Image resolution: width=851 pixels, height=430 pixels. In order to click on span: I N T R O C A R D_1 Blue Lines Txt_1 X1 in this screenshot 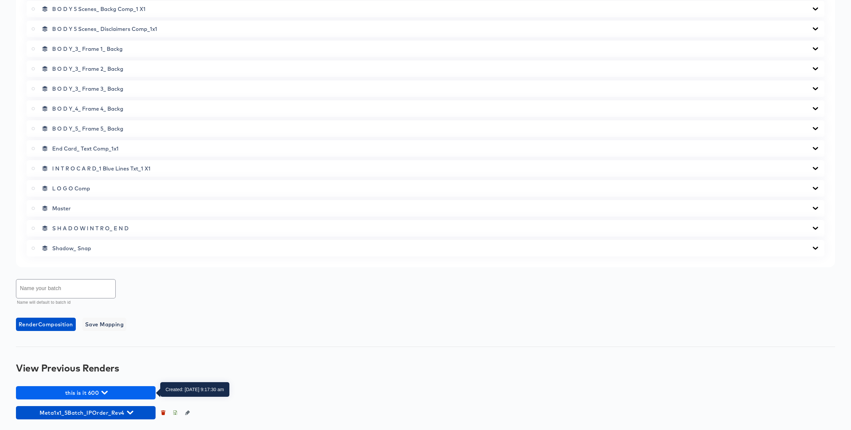, I will do `click(101, 168)`.